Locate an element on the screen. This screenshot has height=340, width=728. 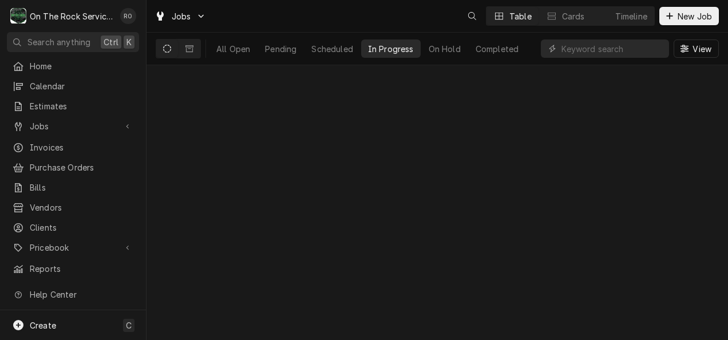
div: Completed is located at coordinates (497, 49).